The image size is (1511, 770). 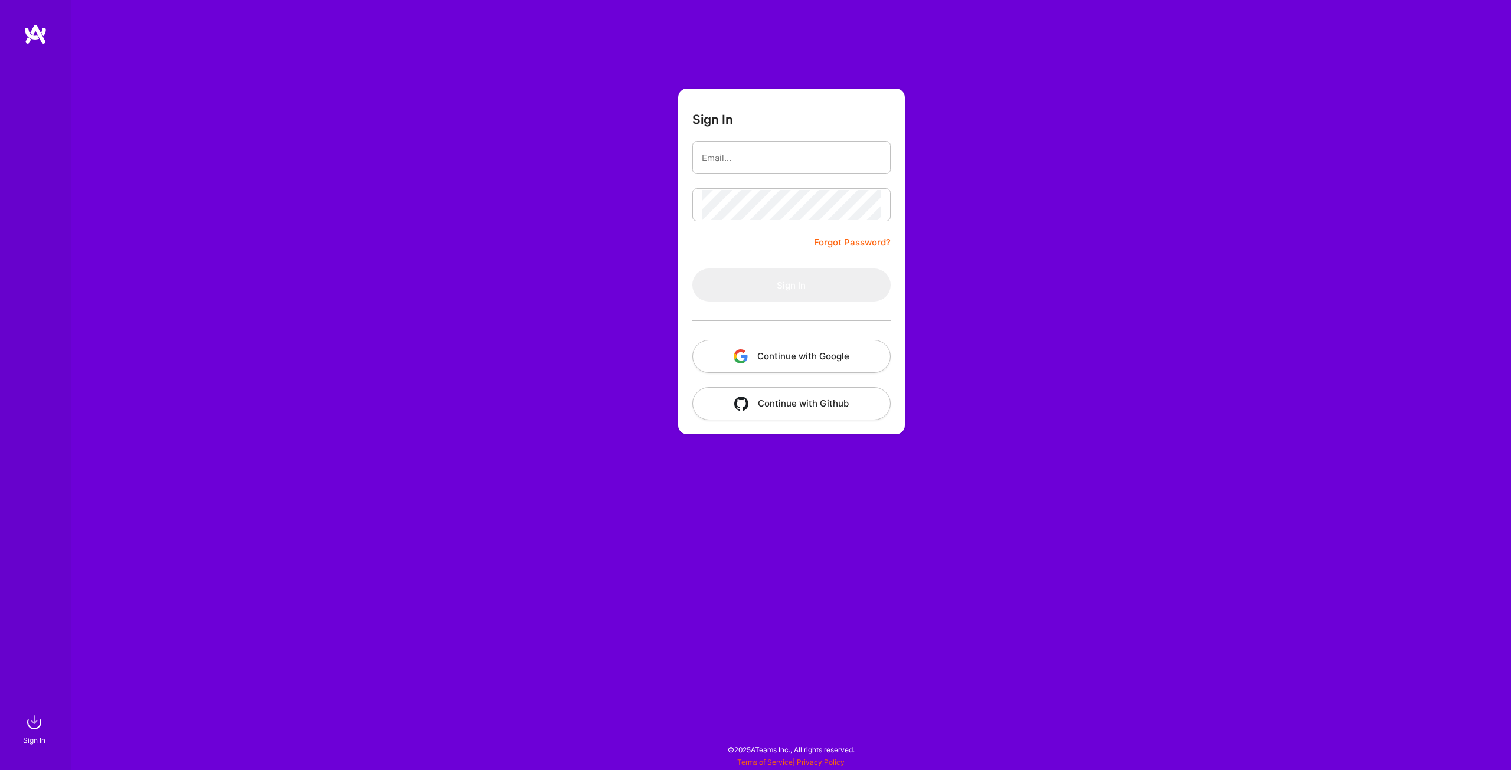 What do you see at coordinates (852, 243) in the screenshot?
I see `a: Forgot Password?` at bounding box center [852, 243].